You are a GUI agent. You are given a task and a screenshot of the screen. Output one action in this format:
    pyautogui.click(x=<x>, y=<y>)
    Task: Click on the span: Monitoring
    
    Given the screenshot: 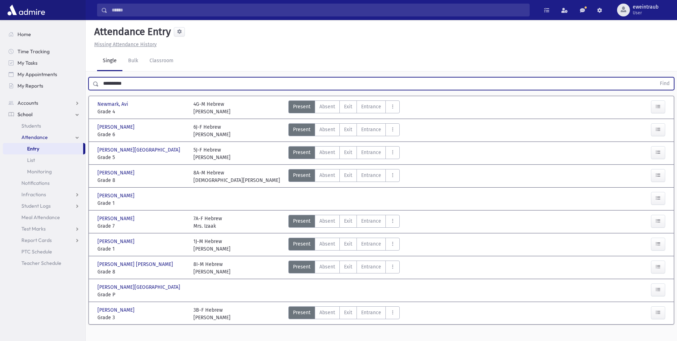 What is the action you would take?
    pyautogui.click(x=39, y=171)
    